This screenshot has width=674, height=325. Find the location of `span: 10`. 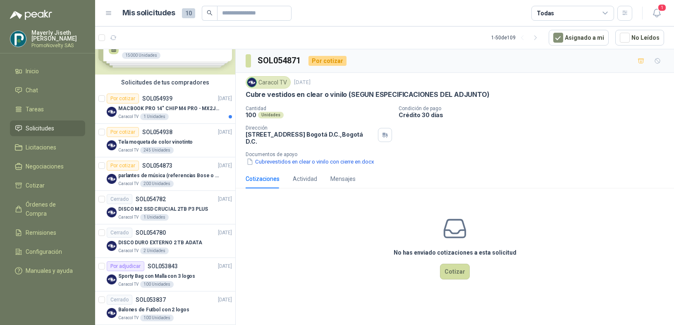

span: 10 is located at coordinates (189, 13).